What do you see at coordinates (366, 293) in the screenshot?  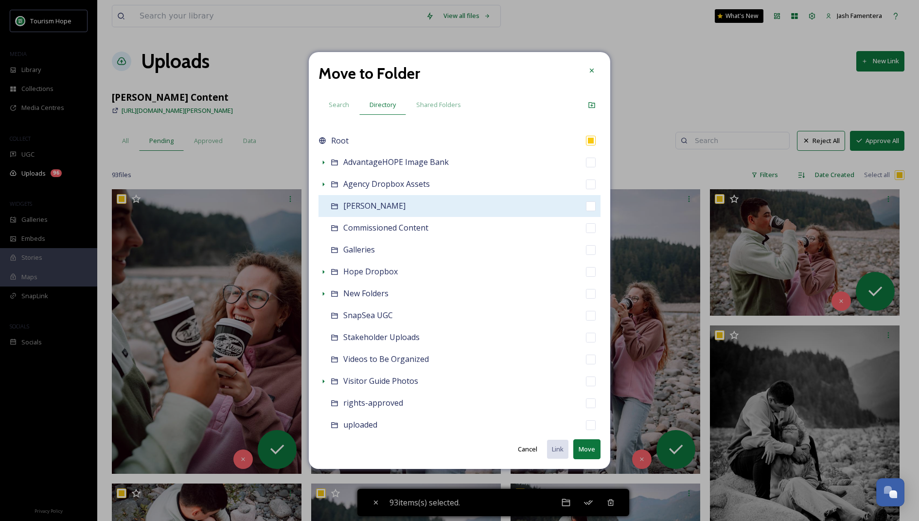 I see `span: New Folders` at bounding box center [366, 293].